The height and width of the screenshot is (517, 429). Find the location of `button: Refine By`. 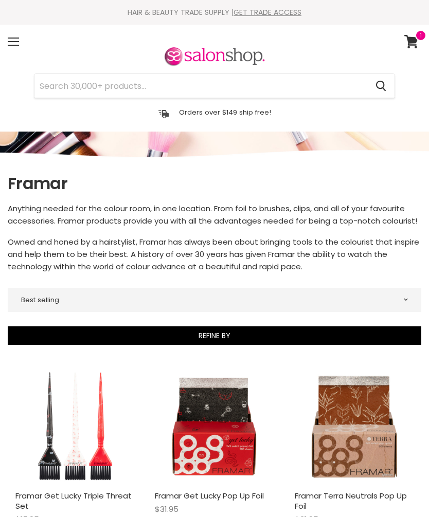

button: Refine By is located at coordinates (214, 336).